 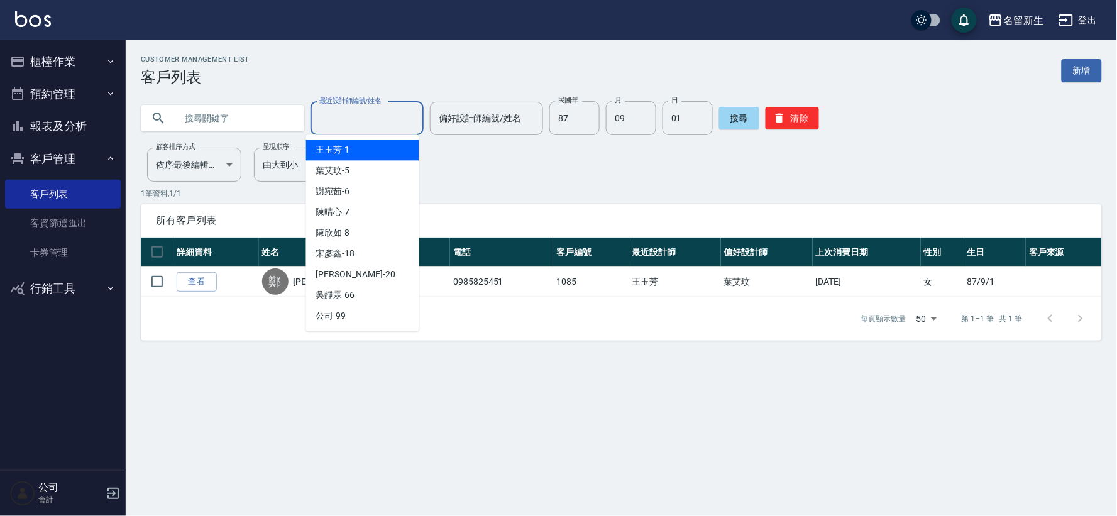 I want to click on span: 陳晴心 -7, so click(x=333, y=212).